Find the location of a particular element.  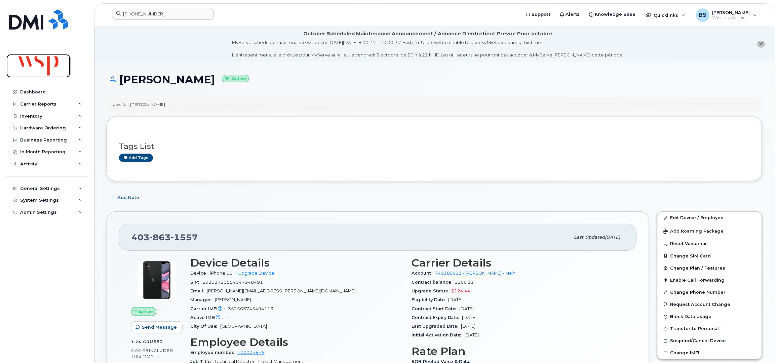

span: 89302720554047948491 is located at coordinates (233, 282).